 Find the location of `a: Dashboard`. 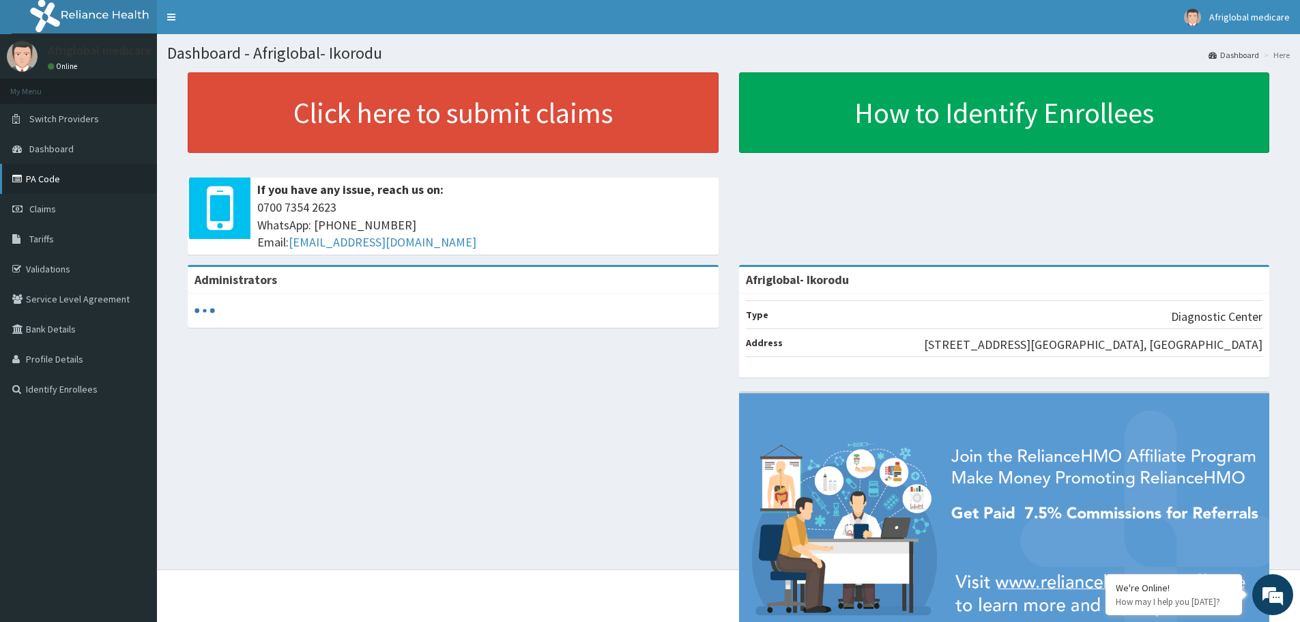

a: Dashboard is located at coordinates (1234, 55).